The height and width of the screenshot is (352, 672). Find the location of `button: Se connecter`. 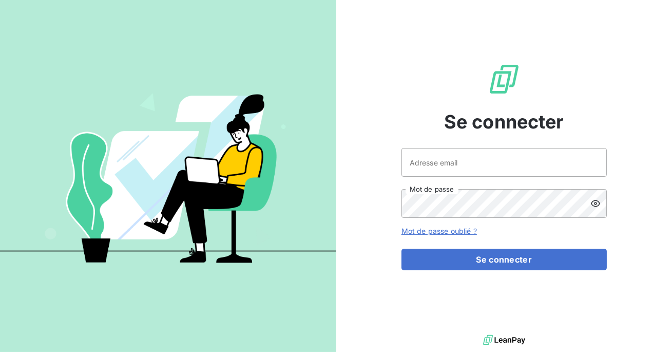

button: Se connecter is located at coordinates (504, 259).